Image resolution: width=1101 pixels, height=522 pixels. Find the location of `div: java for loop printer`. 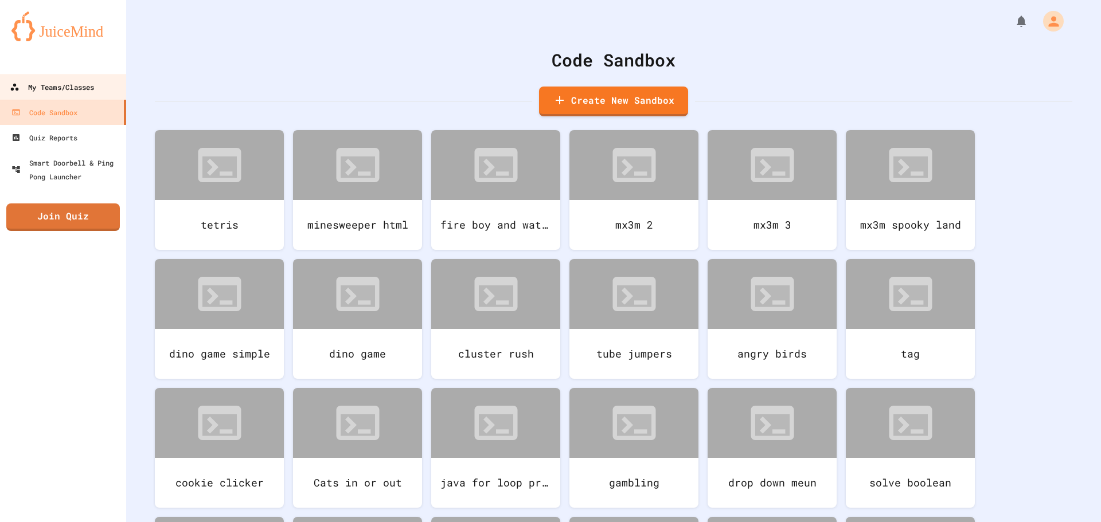

div: java for loop printer is located at coordinates (495, 483).